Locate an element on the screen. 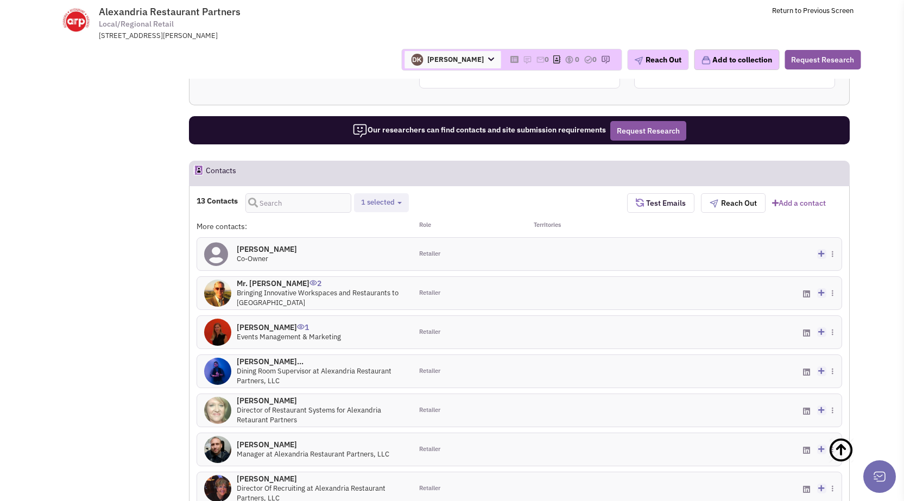 Image resolution: width=904 pixels, height=501 pixels. span: Events Management & Marketing is located at coordinates (289, 337).